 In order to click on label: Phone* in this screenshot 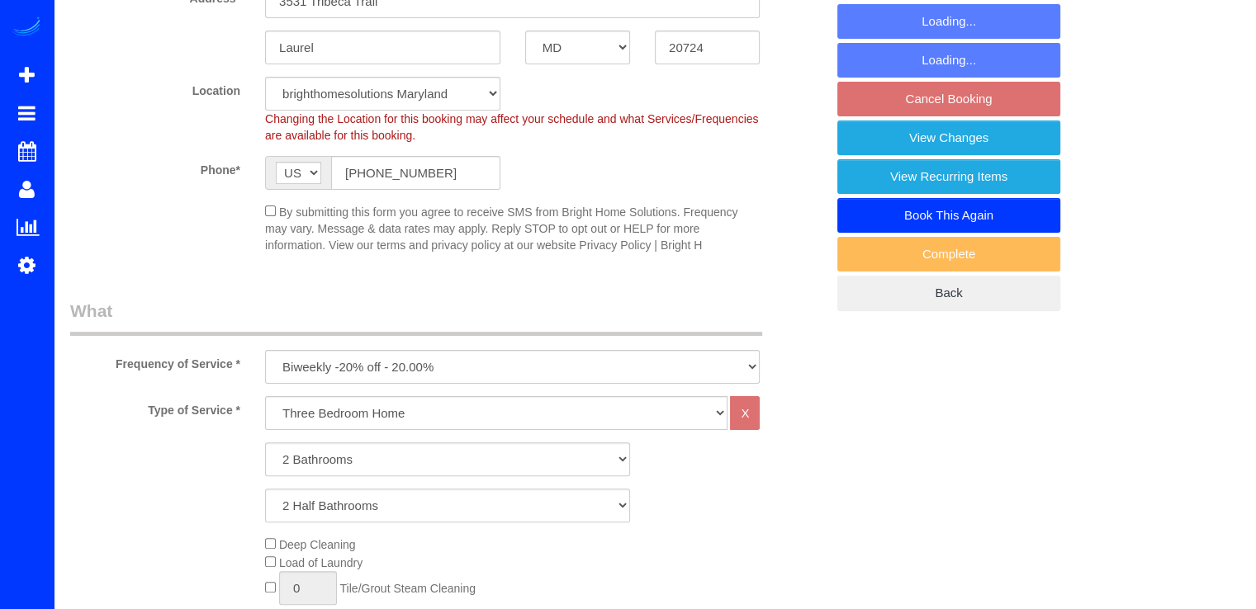, I will do `click(155, 167)`.